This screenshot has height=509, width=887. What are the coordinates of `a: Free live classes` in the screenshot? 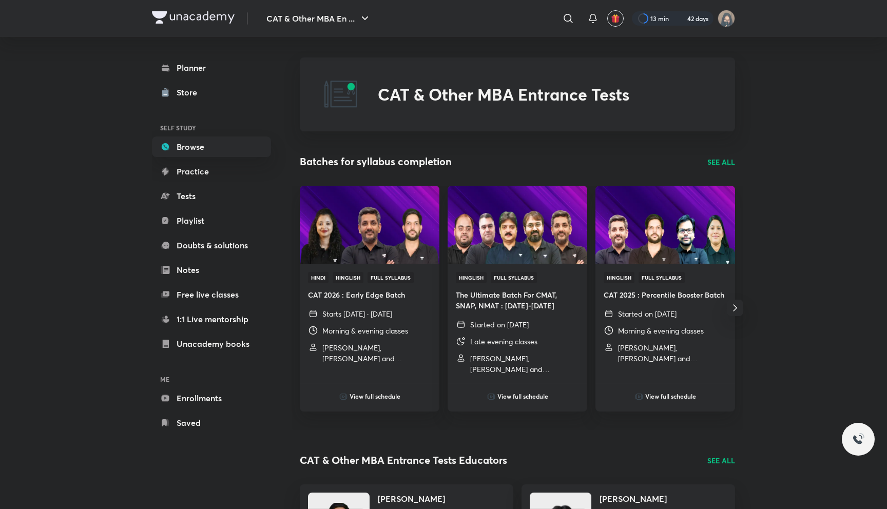 It's located at (211, 295).